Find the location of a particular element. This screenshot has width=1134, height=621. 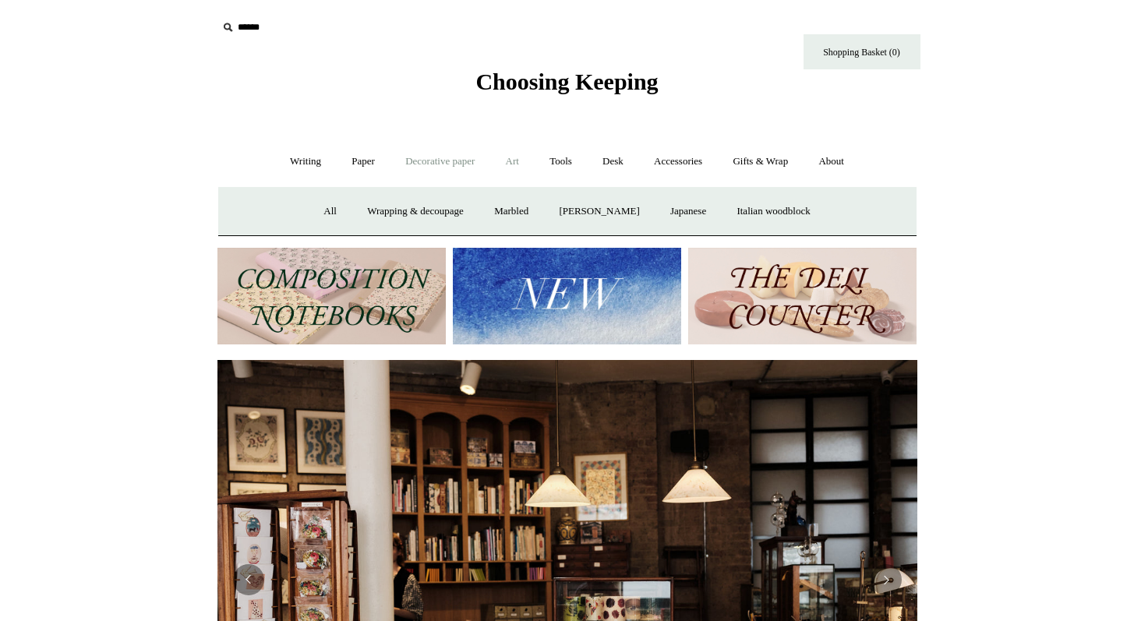

span: Choosing Keeping is located at coordinates (567, 81).